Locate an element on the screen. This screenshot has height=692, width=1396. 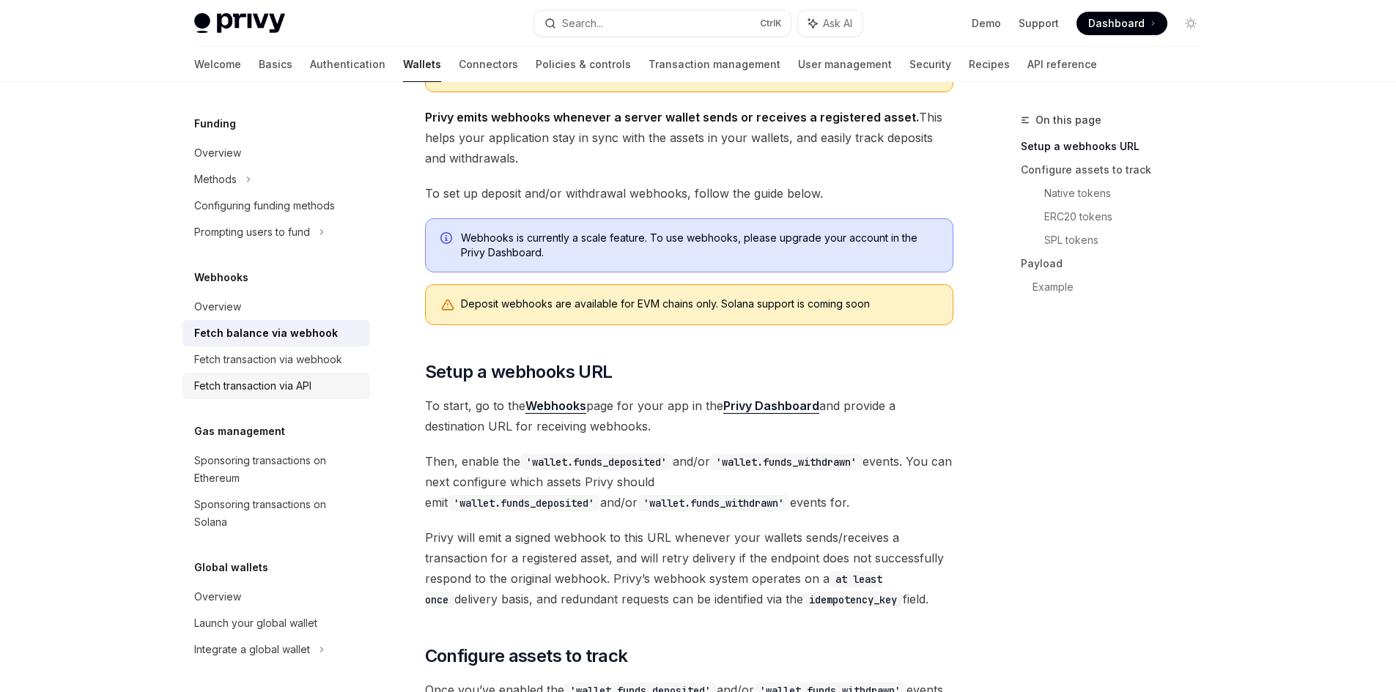
a: Privy Dashboard is located at coordinates (771, 406).